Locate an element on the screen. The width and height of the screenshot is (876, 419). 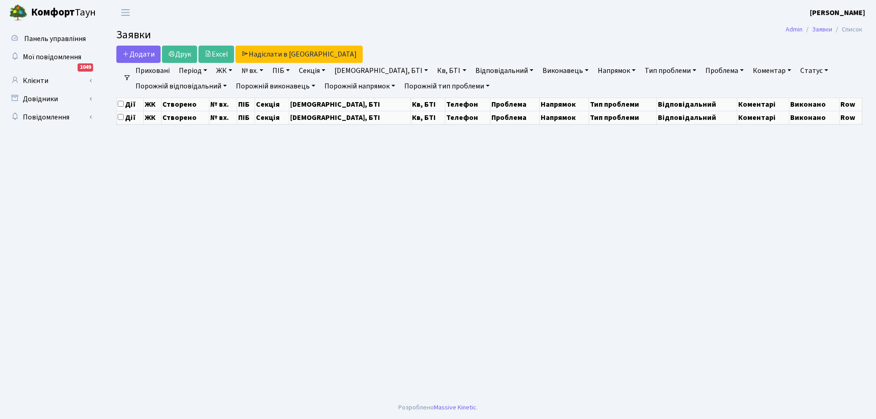
b: Комфорт is located at coordinates (53, 12).